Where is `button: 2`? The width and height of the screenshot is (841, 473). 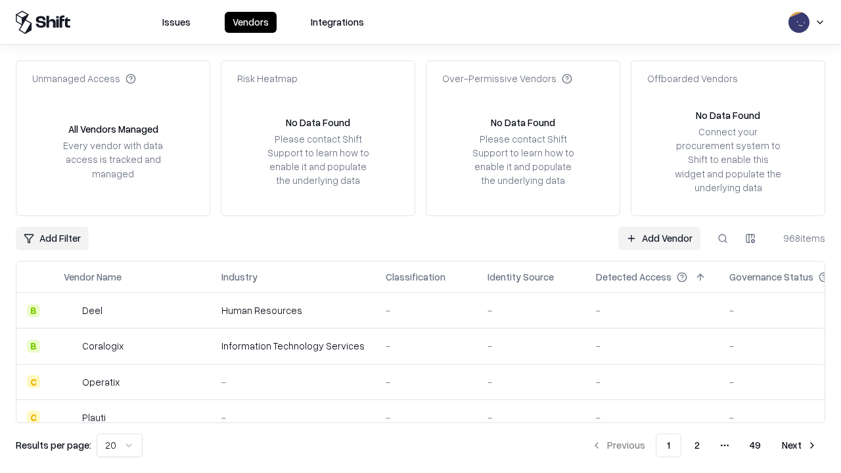
button: 2 is located at coordinates (697, 445).